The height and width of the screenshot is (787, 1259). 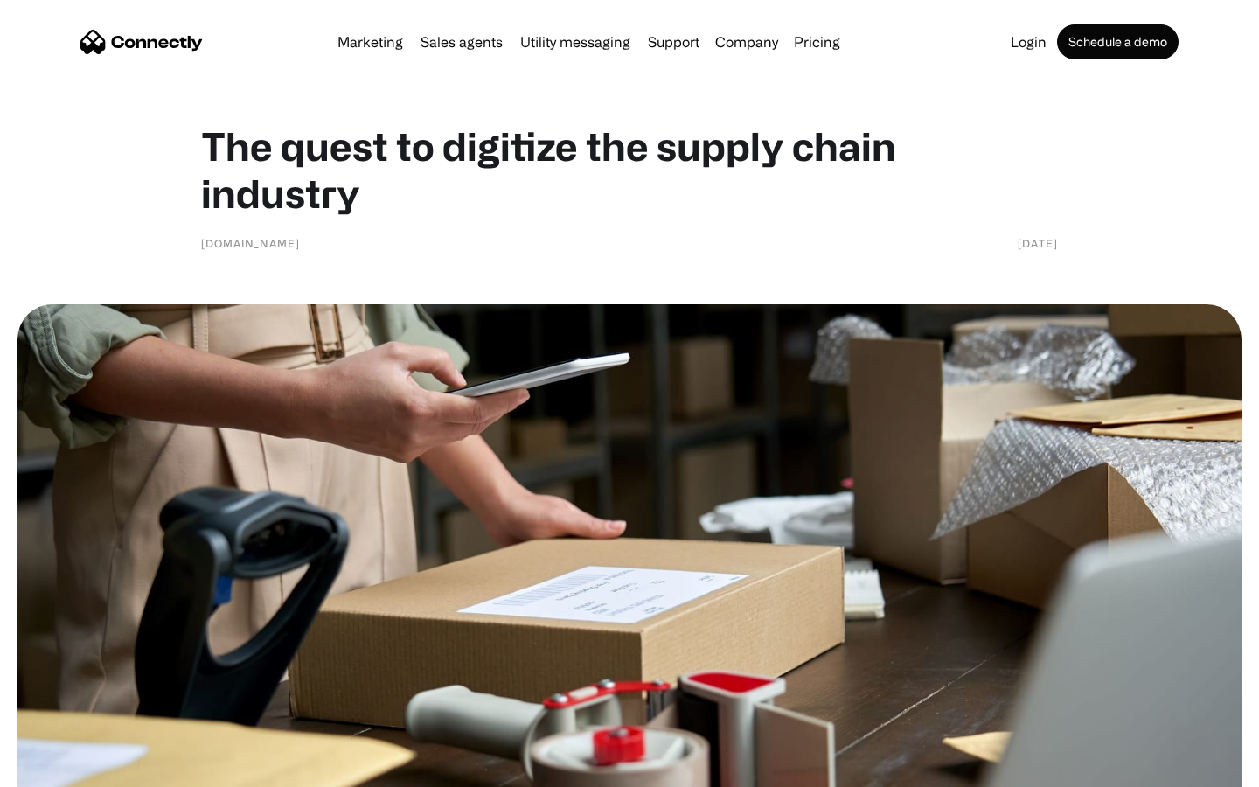 What do you see at coordinates (61, 769) in the screenshot?
I see `aside: Language selected: English` at bounding box center [61, 769].